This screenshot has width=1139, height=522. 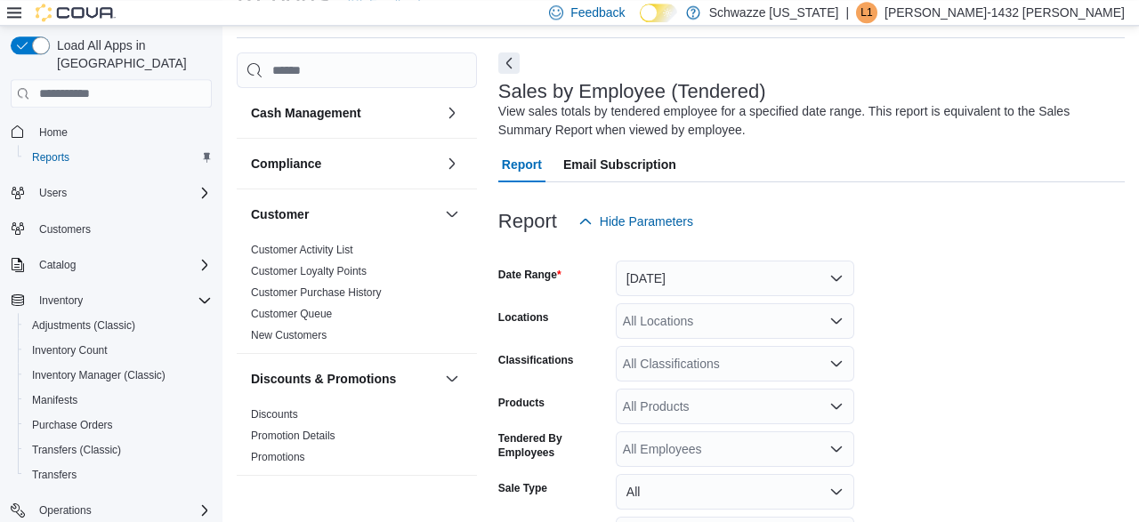 What do you see at coordinates (658, 12) in the screenshot?
I see `input: Dark Mode` at bounding box center [658, 12].